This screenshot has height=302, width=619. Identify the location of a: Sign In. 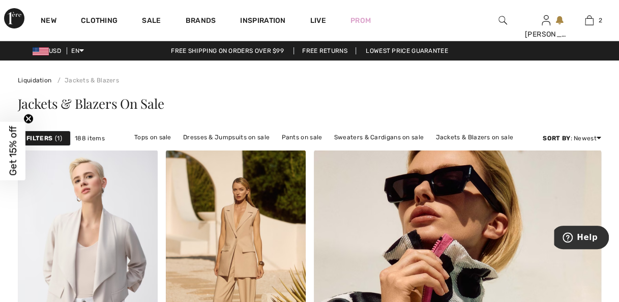
(546, 20).